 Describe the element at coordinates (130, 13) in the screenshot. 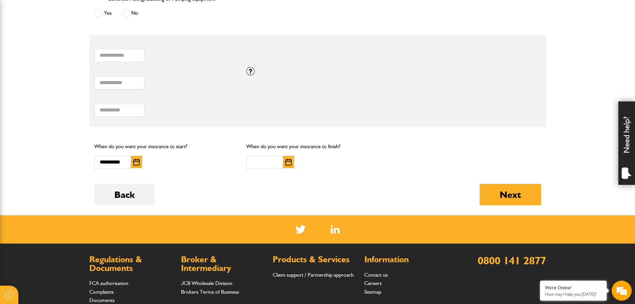

I see `label: No` at that location.